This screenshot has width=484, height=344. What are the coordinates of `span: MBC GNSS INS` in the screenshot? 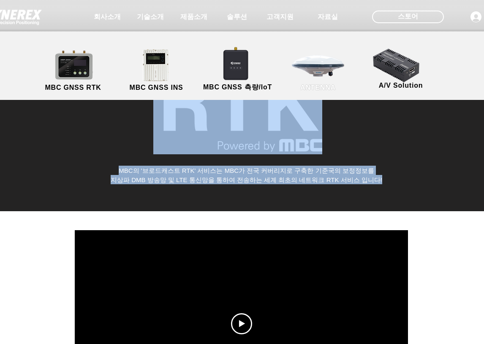 It's located at (156, 88).